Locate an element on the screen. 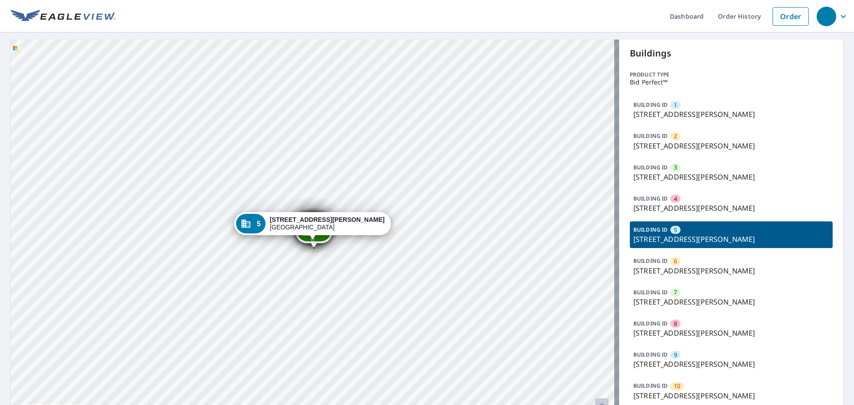 Image resolution: width=854 pixels, height=405 pixels. img: EV Logo is located at coordinates (63, 16).